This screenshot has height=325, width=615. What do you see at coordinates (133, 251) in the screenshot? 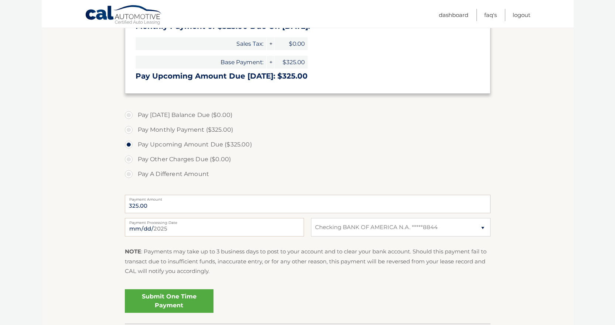
I see `strong: NOTE` at bounding box center [133, 251].